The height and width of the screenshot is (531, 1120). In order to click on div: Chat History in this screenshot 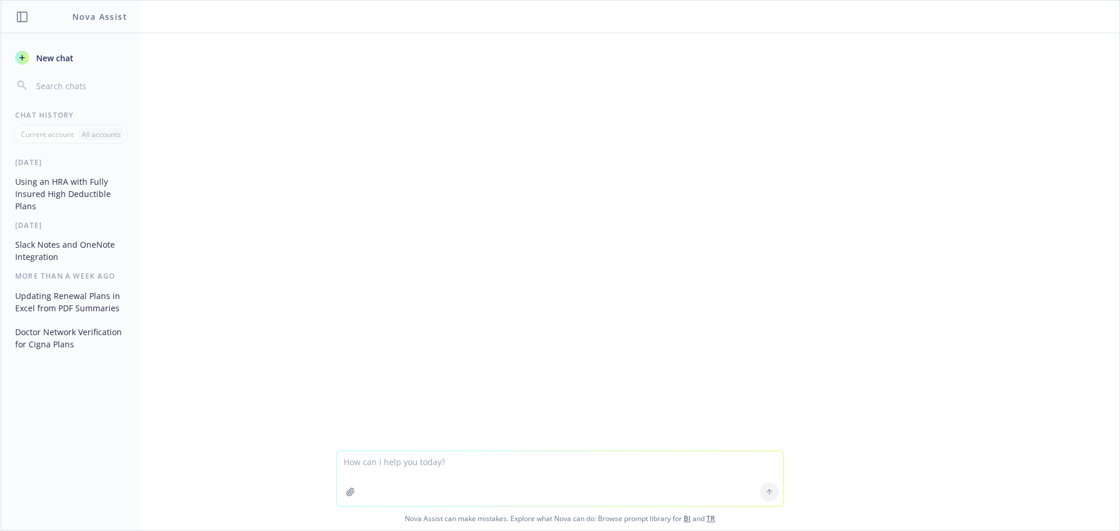, I will do `click(71, 115)`.